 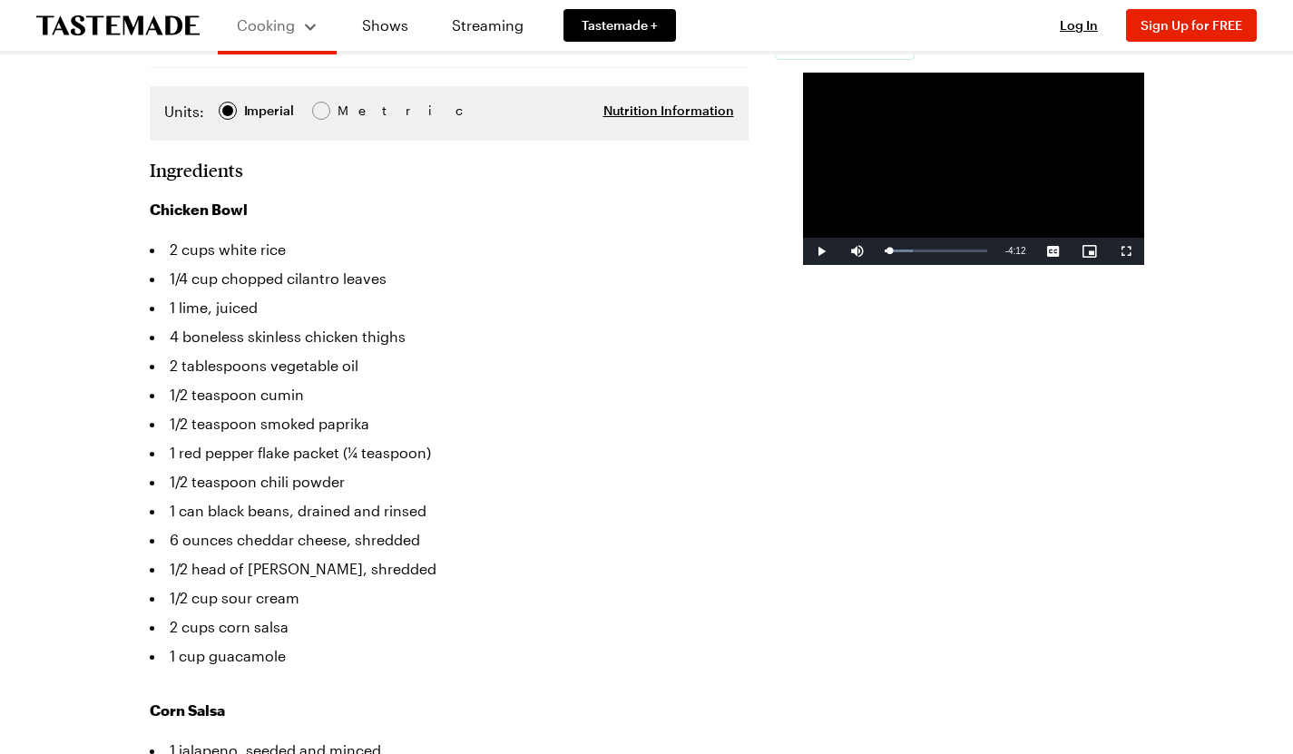 I want to click on li: 1/2 cup sour cream, so click(x=449, y=598).